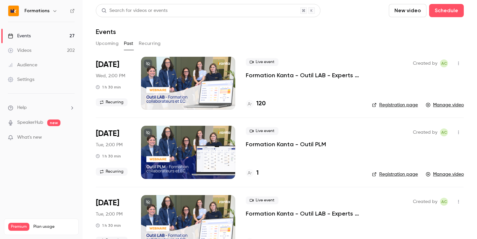 Image resolution: width=477 pixels, height=239 pixels. I want to click on li: help-dropdown-opener, so click(41, 108).